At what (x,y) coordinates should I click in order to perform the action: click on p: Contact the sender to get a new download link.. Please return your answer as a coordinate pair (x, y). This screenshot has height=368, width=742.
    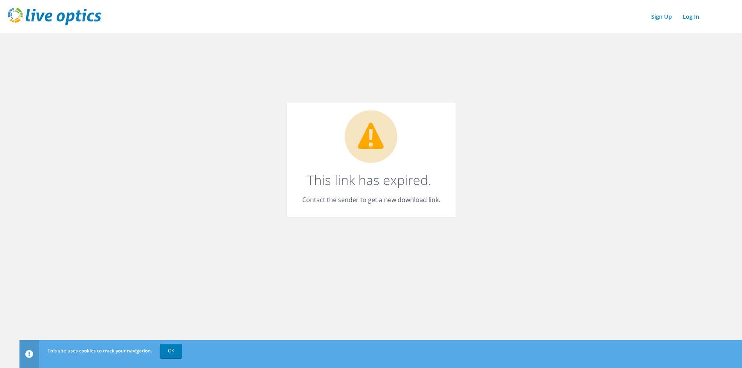
    Looking at the image, I should click on (371, 200).